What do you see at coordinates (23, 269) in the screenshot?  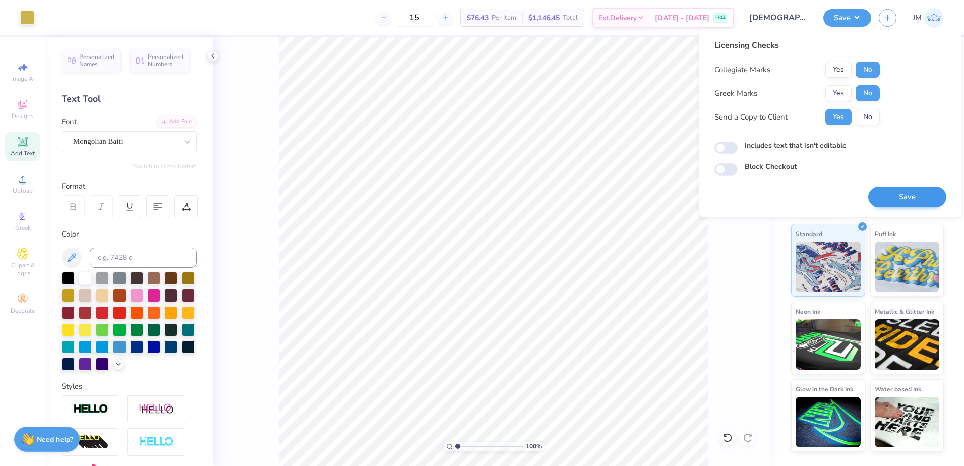 I see `span: Clipart & logos` at bounding box center [23, 269].